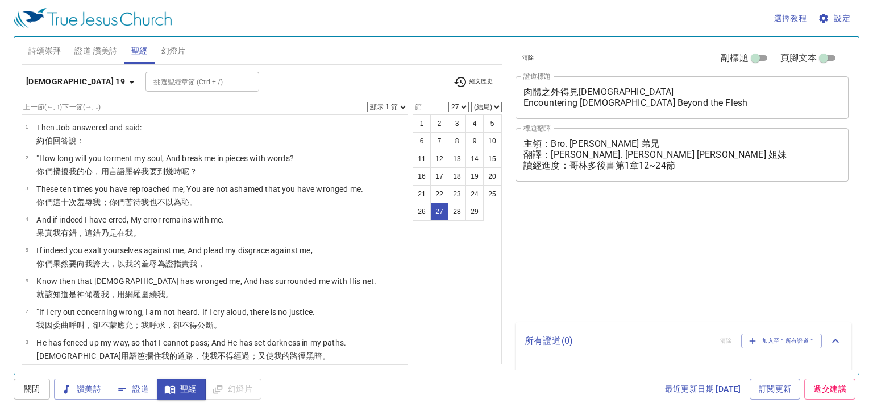  I want to click on wh551: 要向我誇大, so click(137, 263).